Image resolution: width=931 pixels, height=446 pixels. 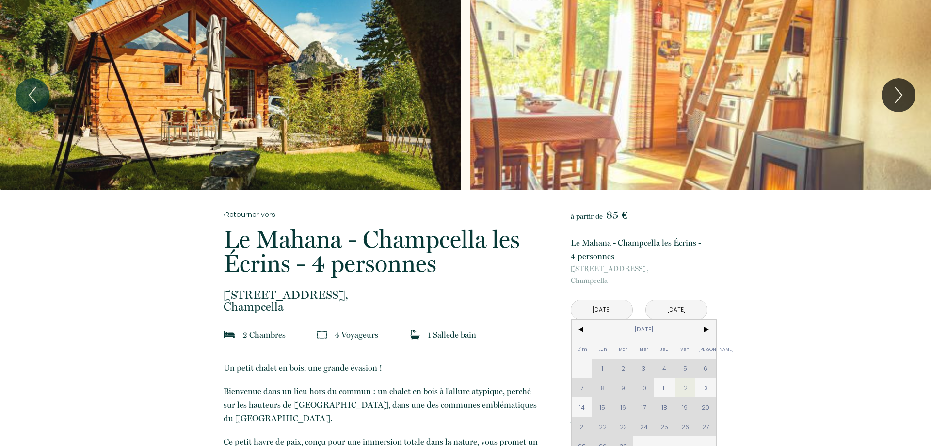 What do you see at coordinates (579, 404) in the screenshot?
I see `p: Total` at bounding box center [579, 404].